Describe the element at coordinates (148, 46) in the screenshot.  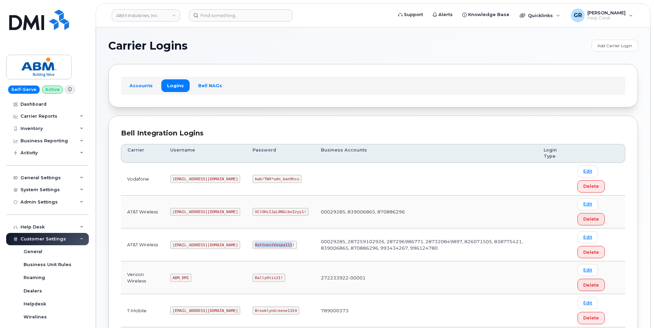
I see `span: Carrier Logins` at that location.